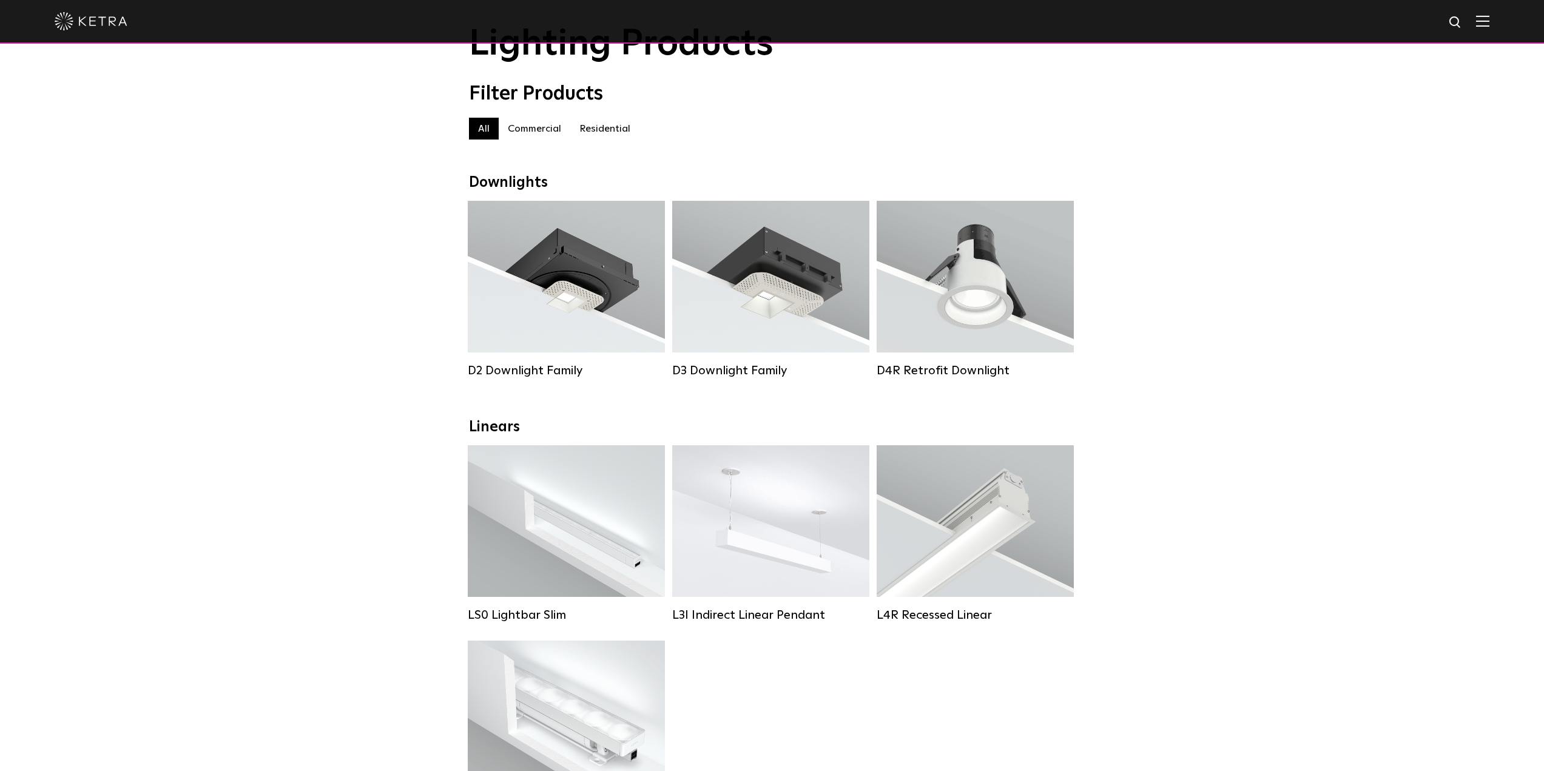  Describe the element at coordinates (975, 615) in the screenshot. I see `div: L4R Recessed Linear` at that location.